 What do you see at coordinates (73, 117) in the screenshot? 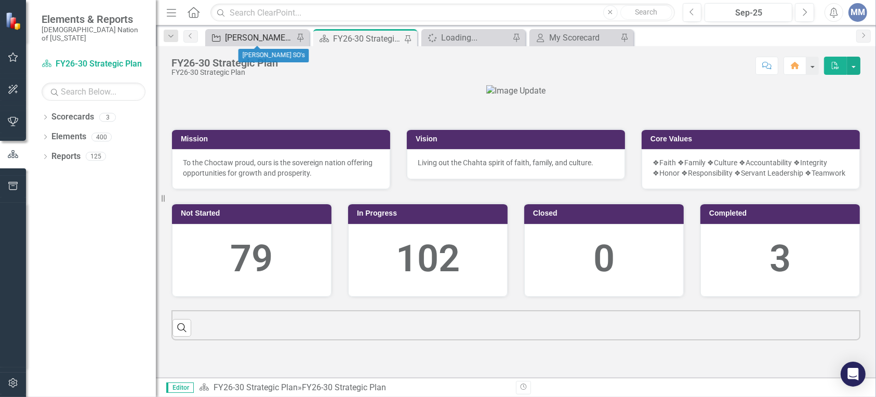
I see `a: Scorecards` at bounding box center [73, 117].